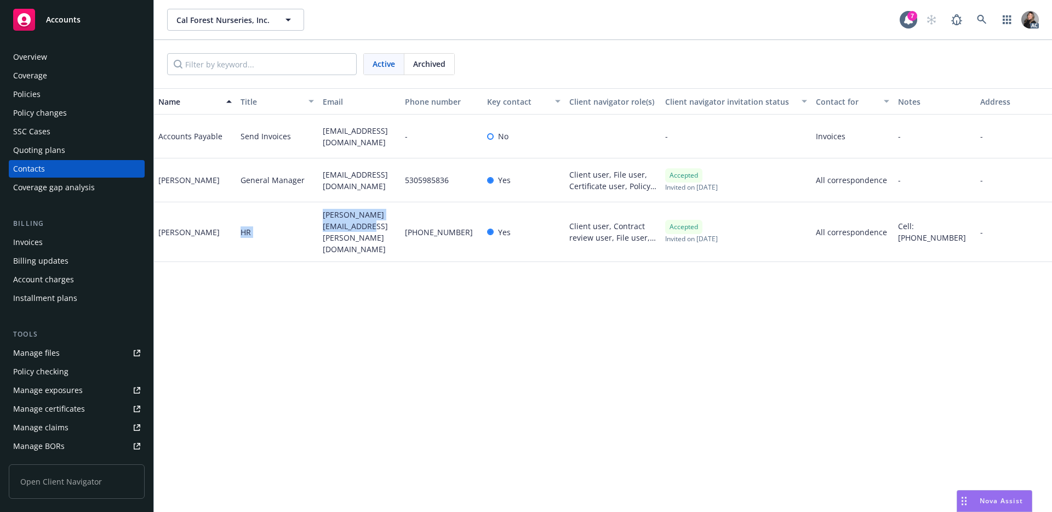 The image size is (1052, 512). What do you see at coordinates (736, 101) in the screenshot?
I see `button: Client navigator invitation status` at bounding box center [736, 101].